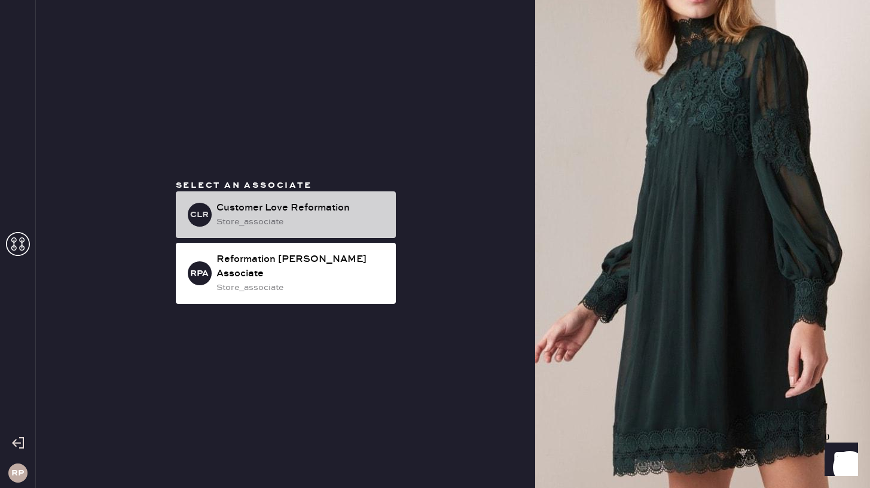 The width and height of the screenshot is (870, 488). Describe the element at coordinates (199, 215) in the screenshot. I see `h3: CLR` at that location.